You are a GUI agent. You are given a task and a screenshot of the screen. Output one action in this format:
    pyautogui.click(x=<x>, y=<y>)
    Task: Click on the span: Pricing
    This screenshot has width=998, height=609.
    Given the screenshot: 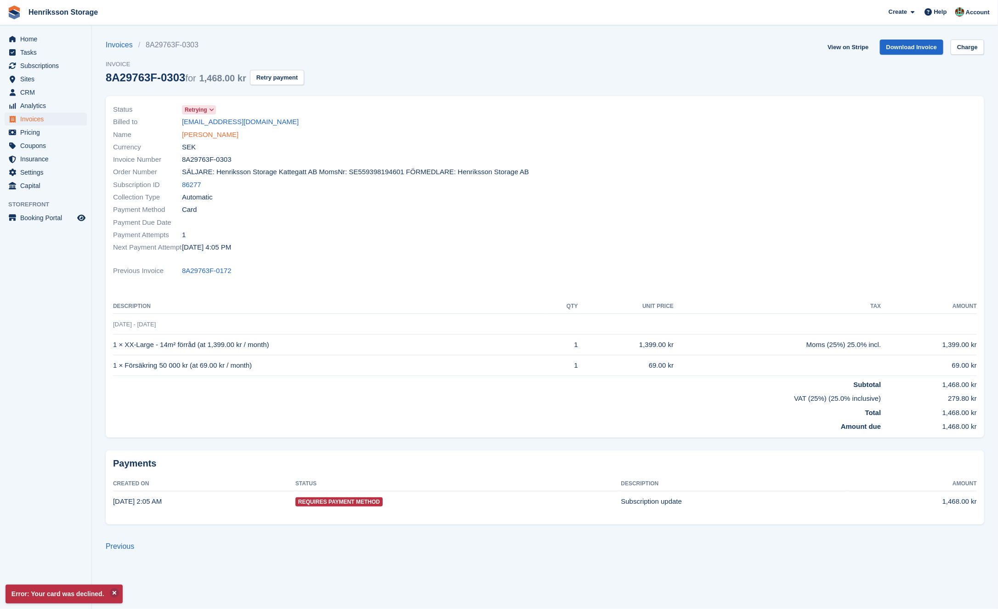 What is the action you would take?
    pyautogui.click(x=48, y=132)
    